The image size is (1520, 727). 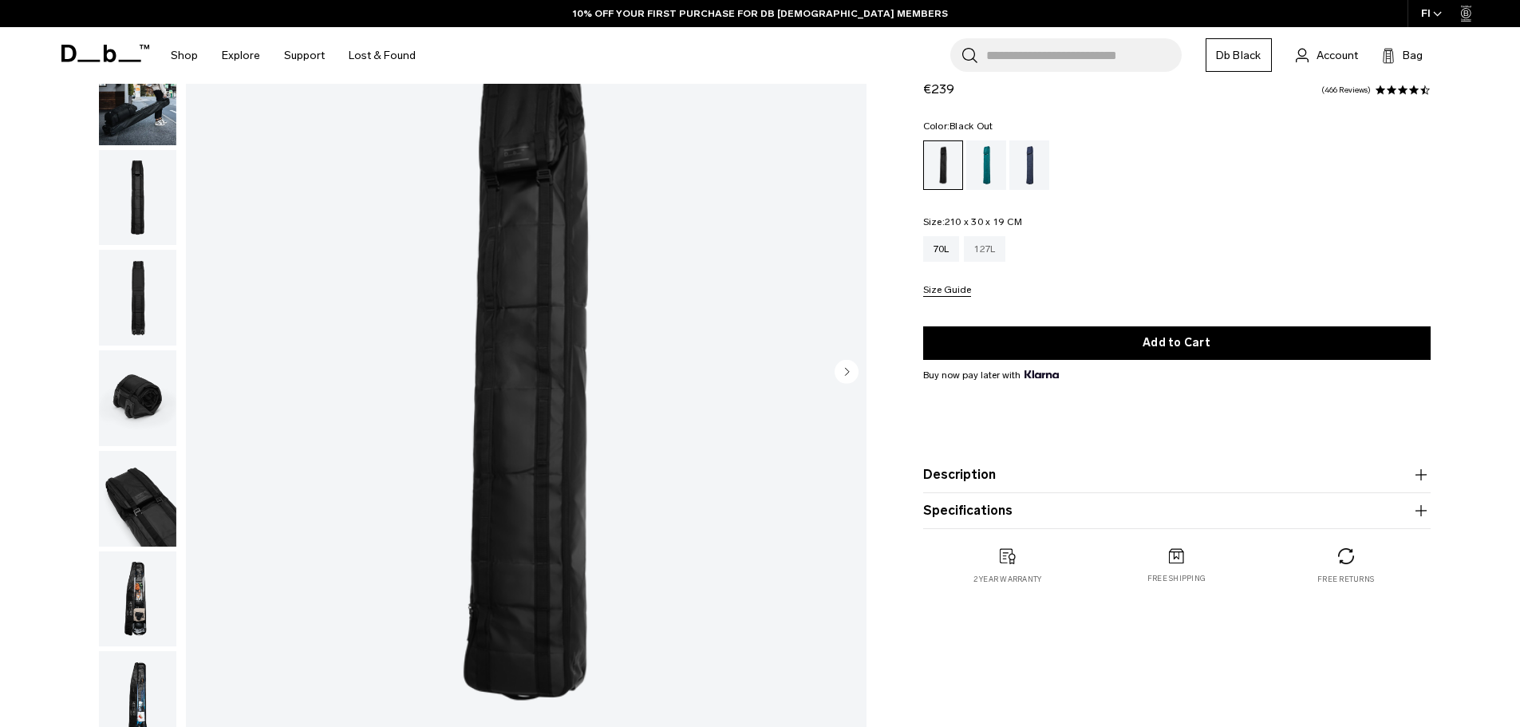 I want to click on p: 2 year warranty, so click(x=1008, y=579).